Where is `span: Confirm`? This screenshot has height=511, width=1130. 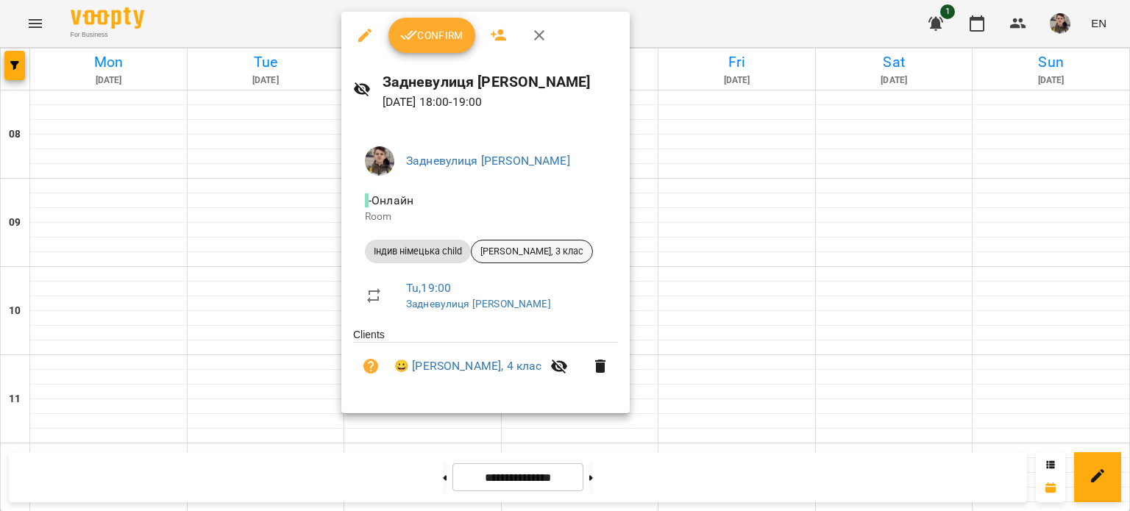 span: Confirm is located at coordinates (432, 35).